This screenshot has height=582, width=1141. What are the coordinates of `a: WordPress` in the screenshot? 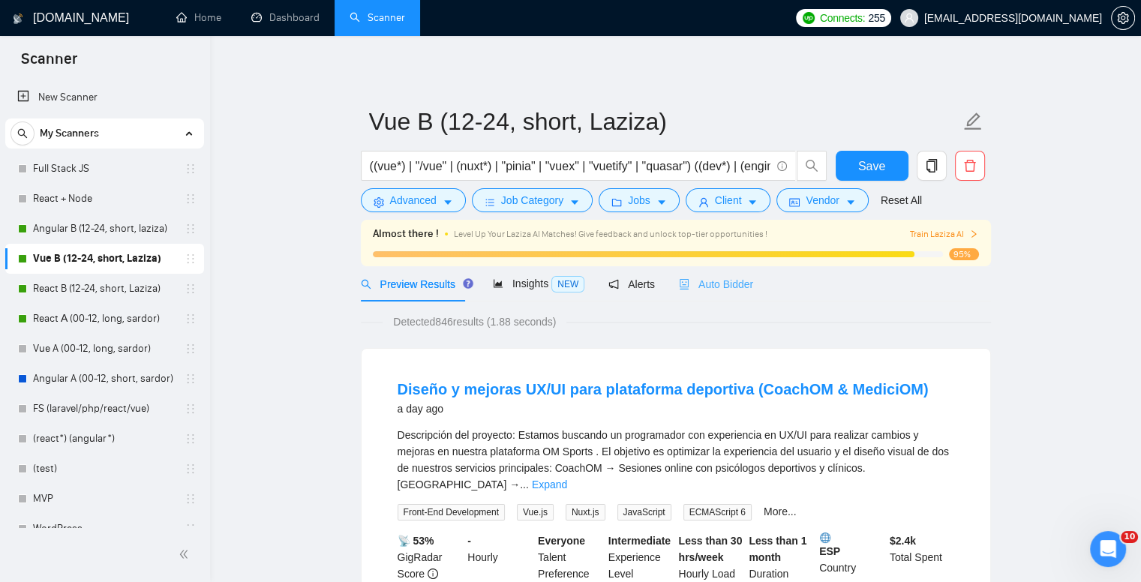 It's located at (104, 529).